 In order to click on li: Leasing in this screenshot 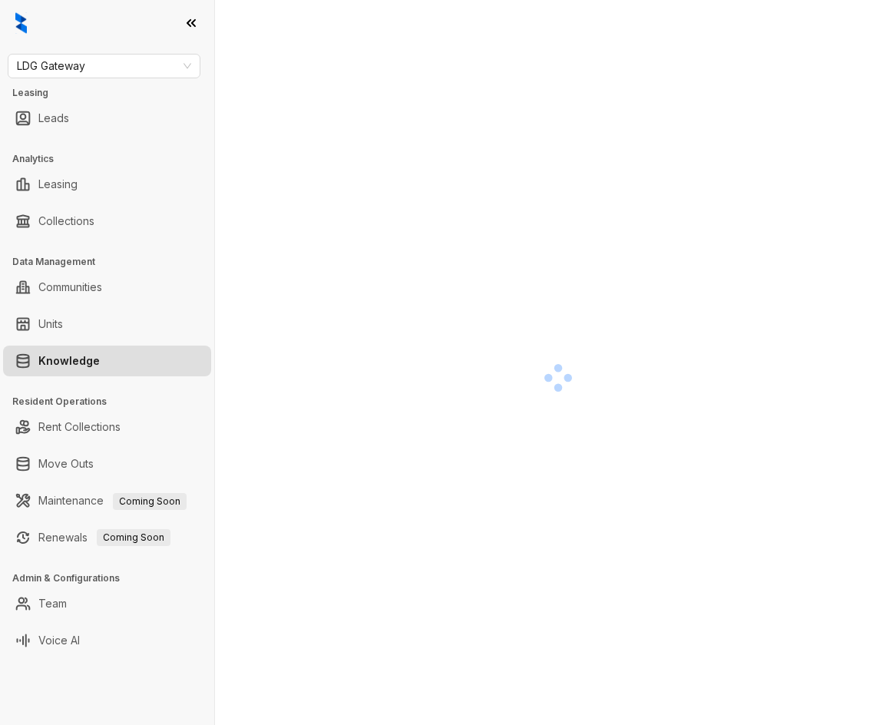, I will do `click(107, 184)`.